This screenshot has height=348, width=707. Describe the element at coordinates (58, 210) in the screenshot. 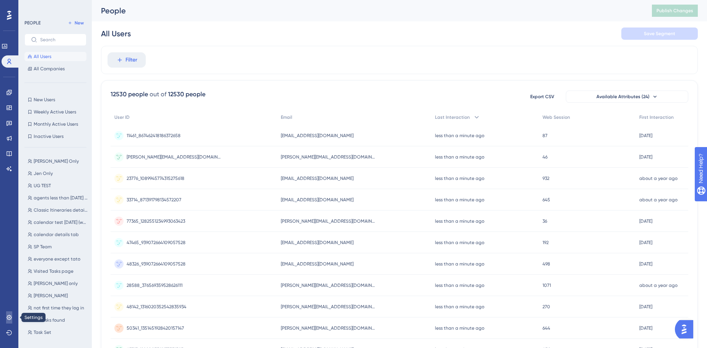

I see `button: Classic Itineraries details tab` at that location.